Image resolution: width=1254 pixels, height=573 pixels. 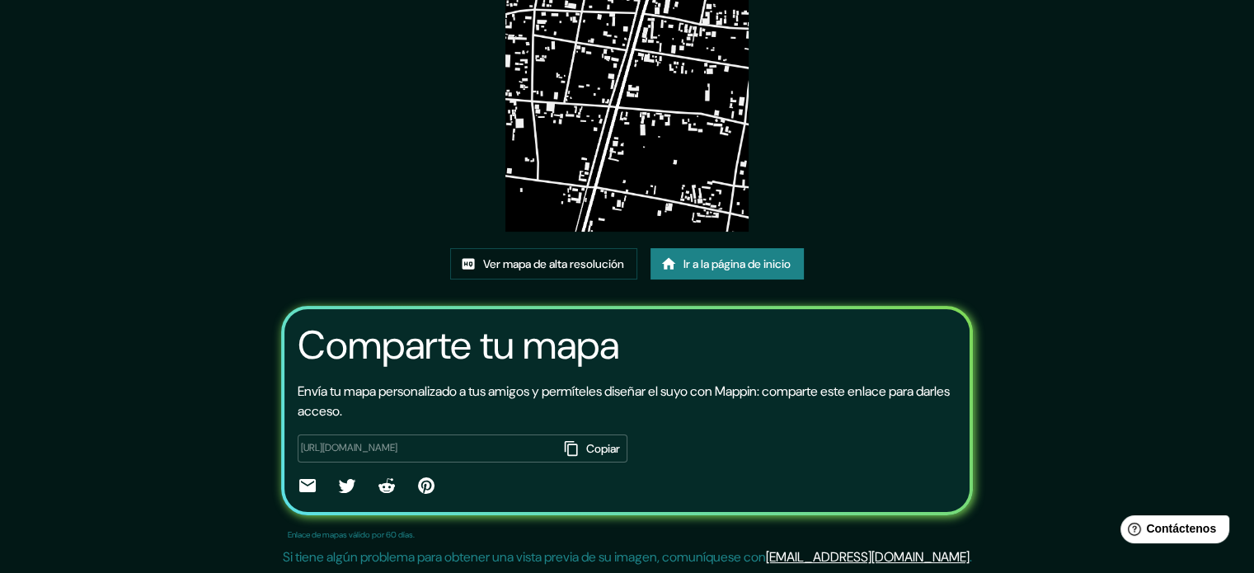 What do you see at coordinates (737, 264) in the screenshot?
I see `font: Ir a la página de inicio` at bounding box center [737, 264].